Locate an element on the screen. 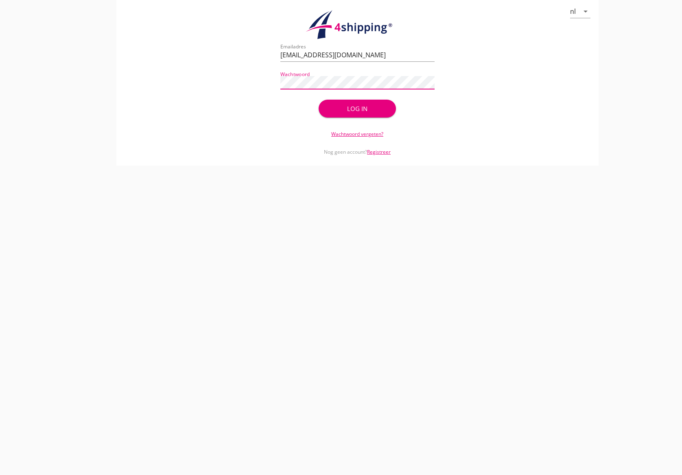 This screenshot has width=682, height=475. div: nl is located at coordinates (573, 11).